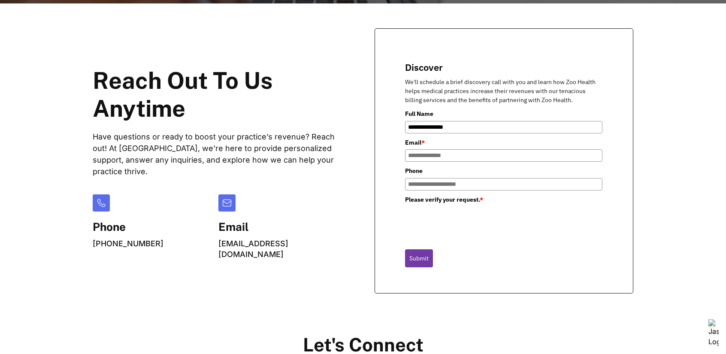 Image resolution: width=726 pixels, height=354 pixels. What do you see at coordinates (503, 114) in the screenshot?
I see `label: Full Name` at bounding box center [503, 114].